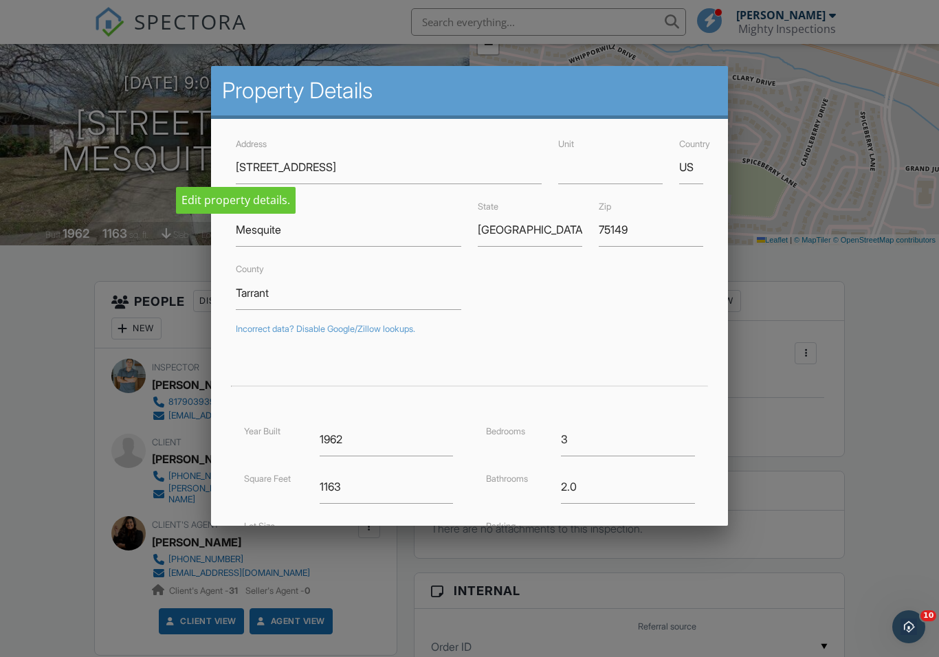 This screenshot has height=657, width=939. I want to click on label: Bathrooms, so click(507, 478).